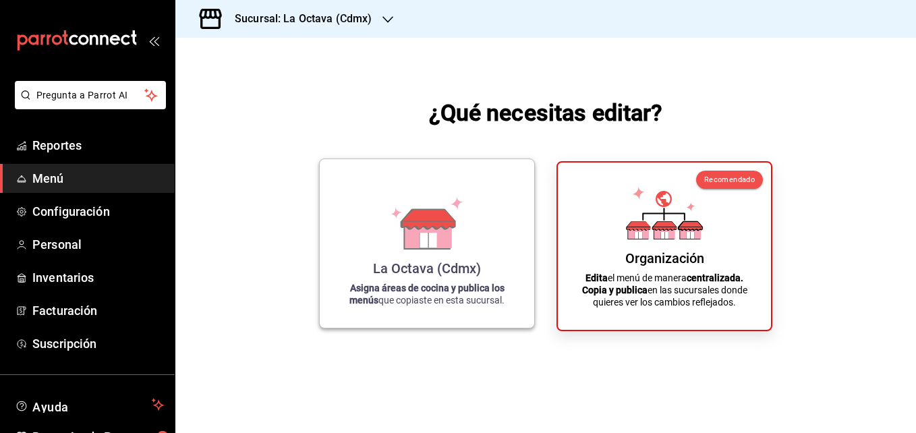 The image size is (916, 433). Describe the element at coordinates (427, 268) in the screenshot. I see `div: La Octava (Cdmx)` at that location.